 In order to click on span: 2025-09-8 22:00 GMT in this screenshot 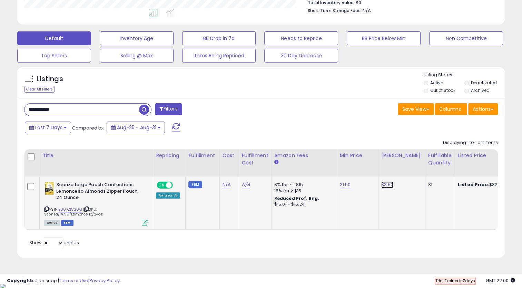, I will do `click(500, 280)`.